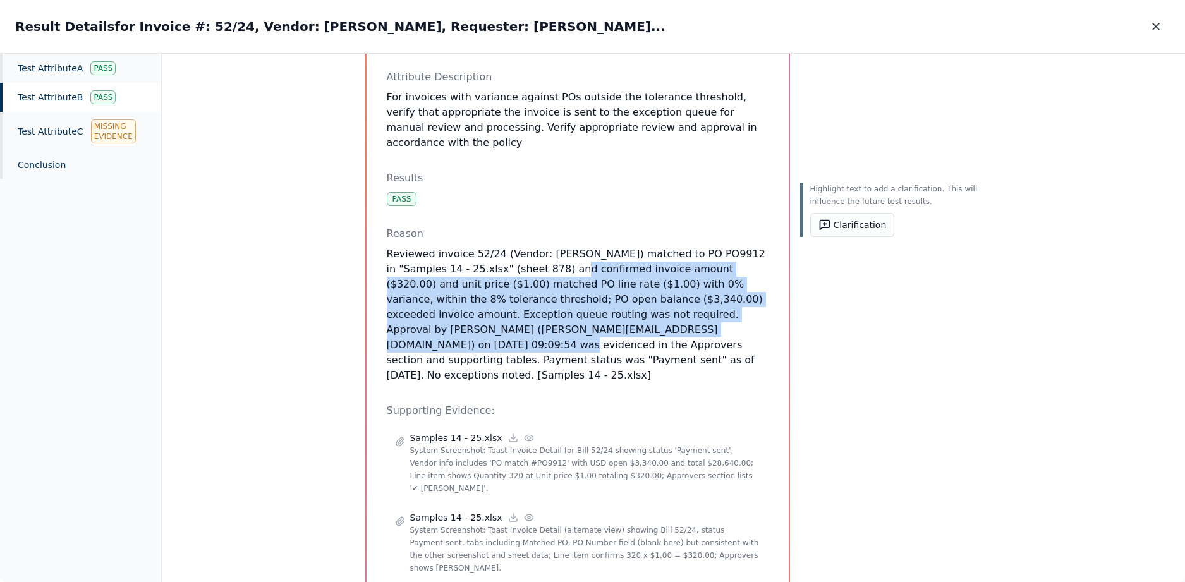 The height and width of the screenshot is (582, 1185). What do you see at coordinates (578, 234) in the screenshot?
I see `p: Reason` at bounding box center [578, 234].